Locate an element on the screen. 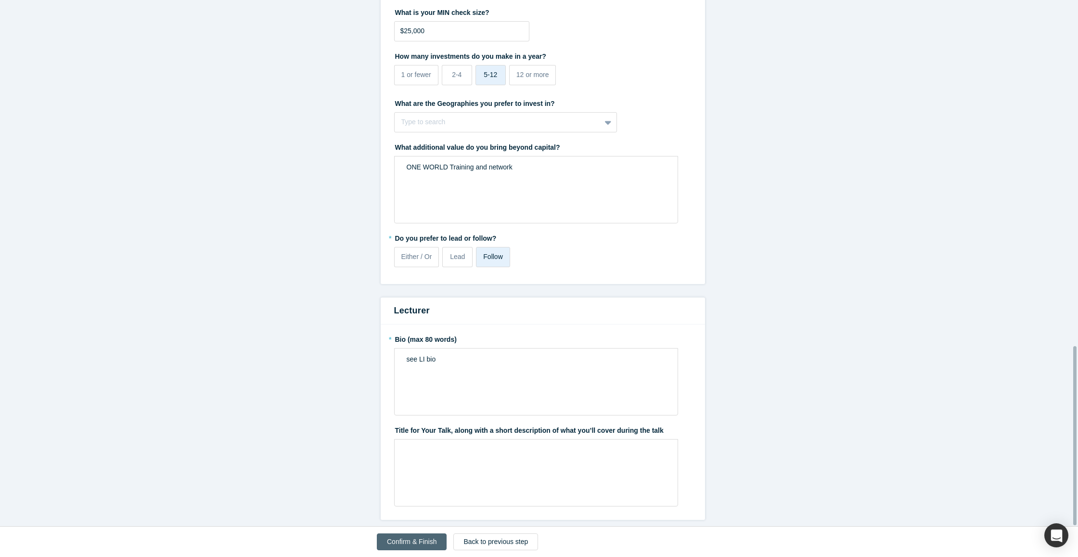  label: What is your MIN check size? is located at coordinates (543, 11).